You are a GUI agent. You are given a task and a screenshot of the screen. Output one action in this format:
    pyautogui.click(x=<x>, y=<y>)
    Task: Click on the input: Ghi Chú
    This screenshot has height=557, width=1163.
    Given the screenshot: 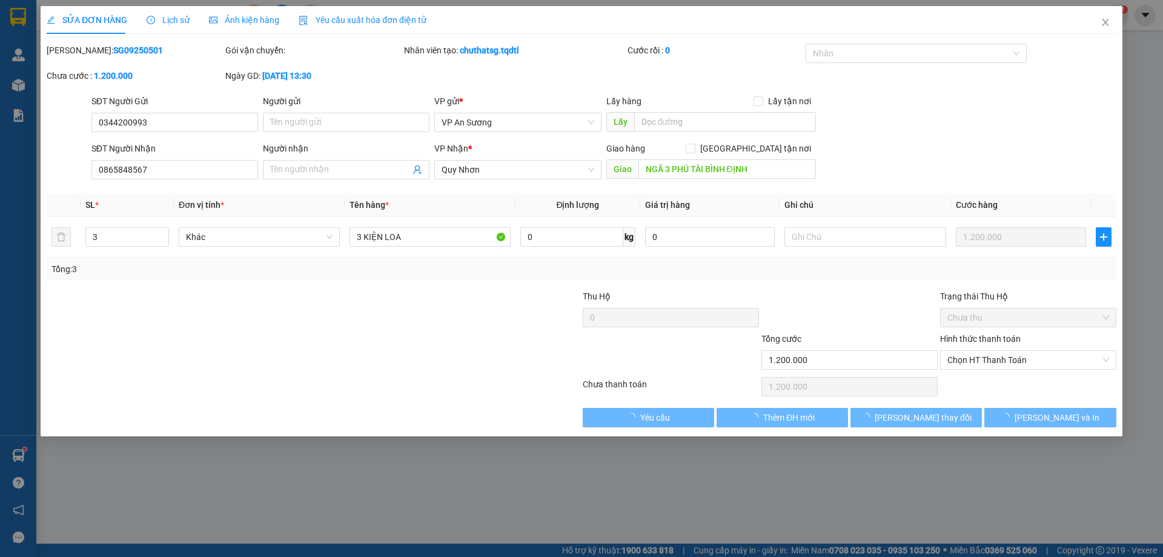 What is the action you would take?
    pyautogui.click(x=866, y=237)
    